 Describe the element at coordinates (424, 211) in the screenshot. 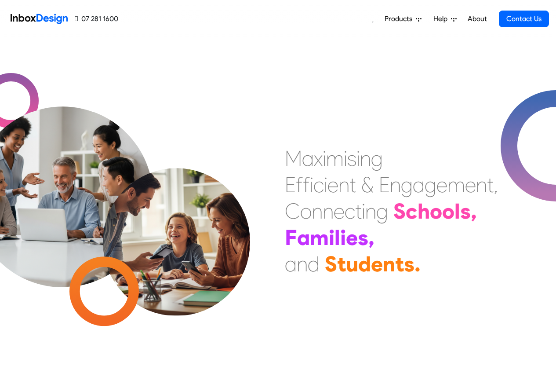

I see `div: h` at that location.